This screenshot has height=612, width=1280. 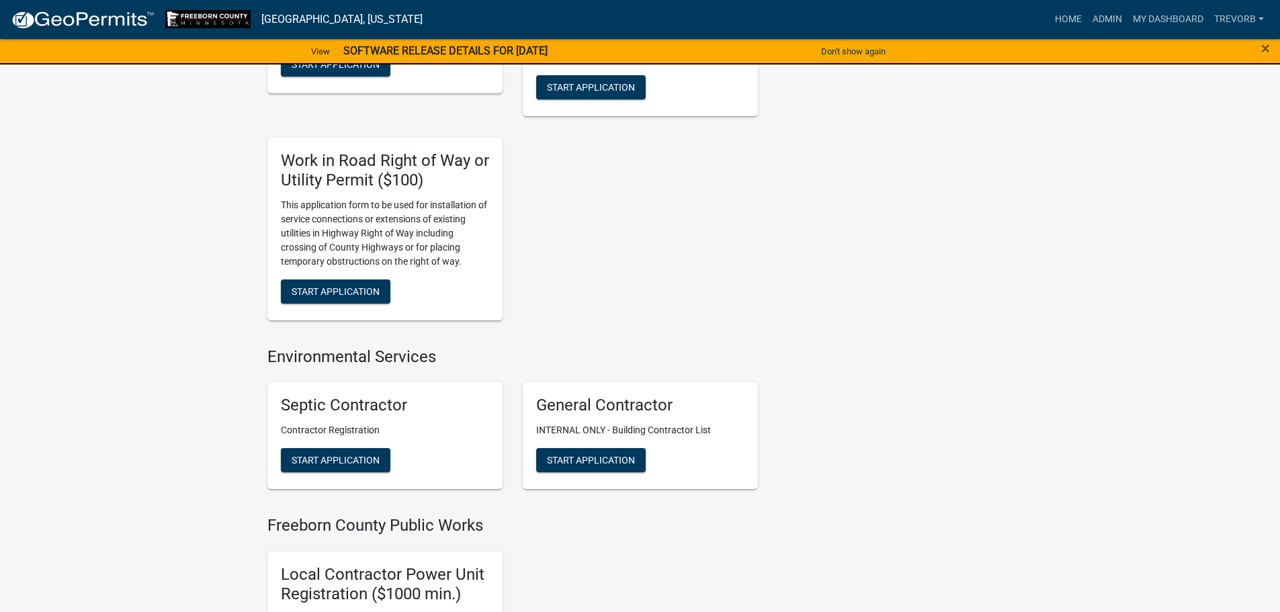 I want to click on a: Admin, so click(x=1108, y=19).